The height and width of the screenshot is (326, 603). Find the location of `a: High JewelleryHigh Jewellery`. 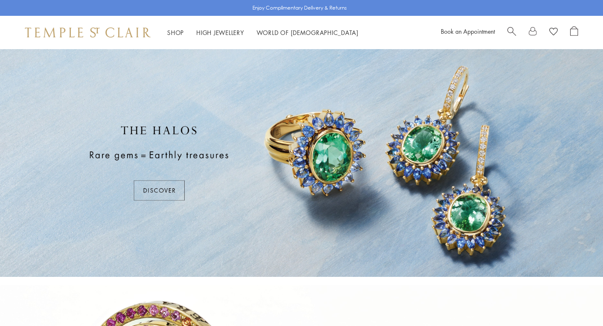

a: High JewelleryHigh Jewellery is located at coordinates (220, 32).